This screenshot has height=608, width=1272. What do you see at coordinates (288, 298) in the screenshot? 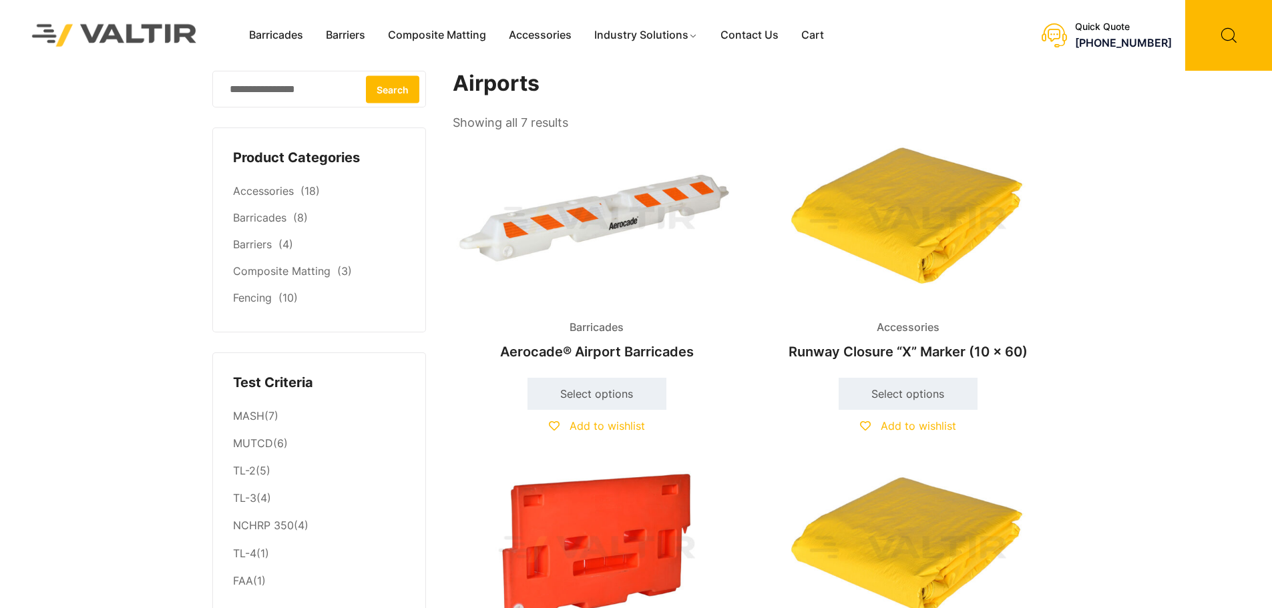
I see `span: (10)` at bounding box center [288, 298].